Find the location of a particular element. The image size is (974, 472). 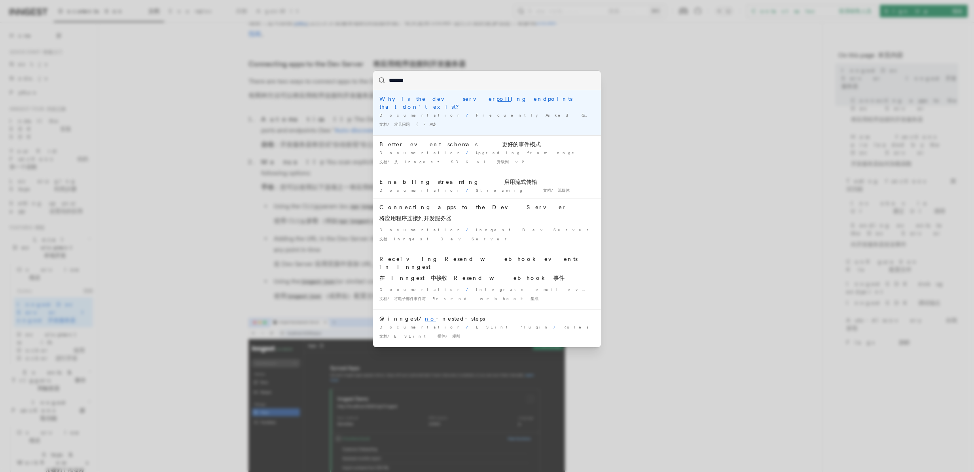

span: Frequently Asked Questions (FAQs) is located at coordinates (575, 115).